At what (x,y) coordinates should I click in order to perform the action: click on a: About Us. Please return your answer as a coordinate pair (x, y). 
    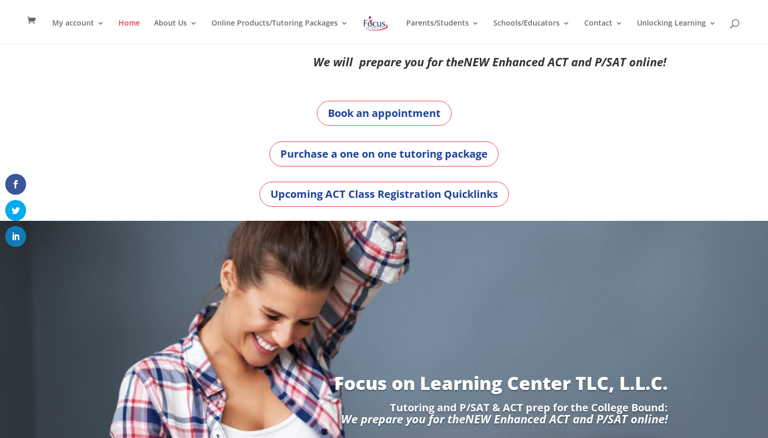
    Looking at the image, I should click on (175, 31).